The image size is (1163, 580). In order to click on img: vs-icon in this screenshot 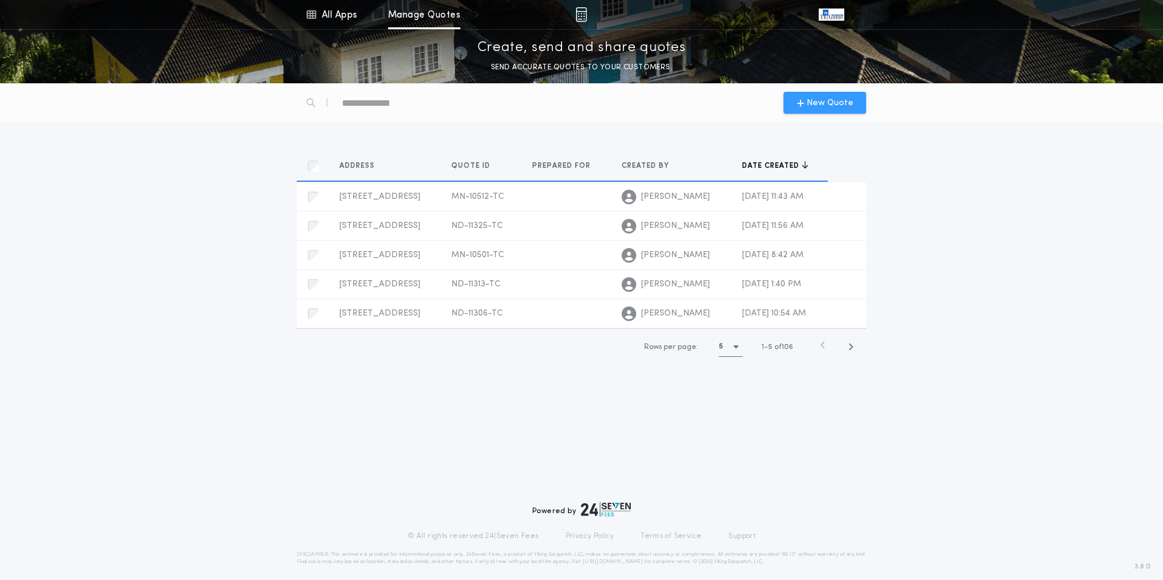, I will do `click(832, 15)`.